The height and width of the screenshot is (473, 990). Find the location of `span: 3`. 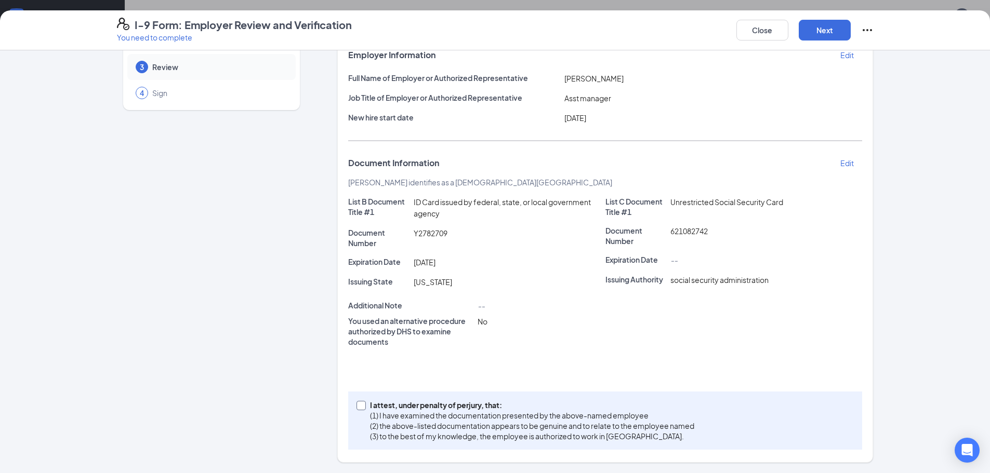

span: 3 is located at coordinates (142, 67).